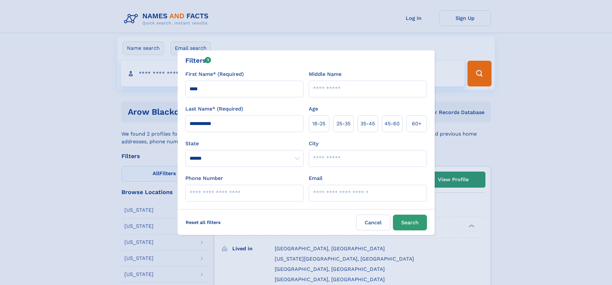  What do you see at coordinates (215, 74) in the screenshot?
I see `label: First Name* (Required)` at bounding box center [215, 74].